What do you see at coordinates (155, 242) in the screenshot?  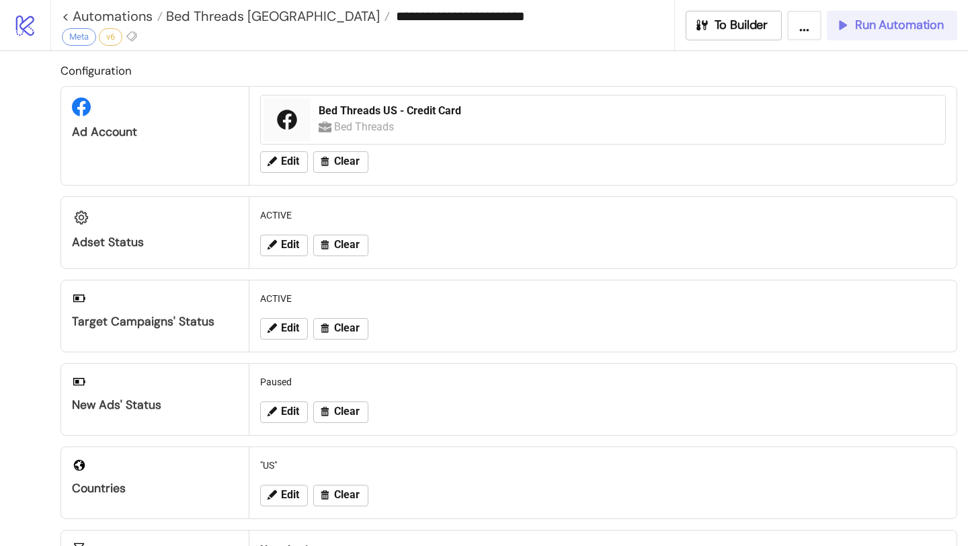 I see `div: Adset Status` at bounding box center [155, 242].